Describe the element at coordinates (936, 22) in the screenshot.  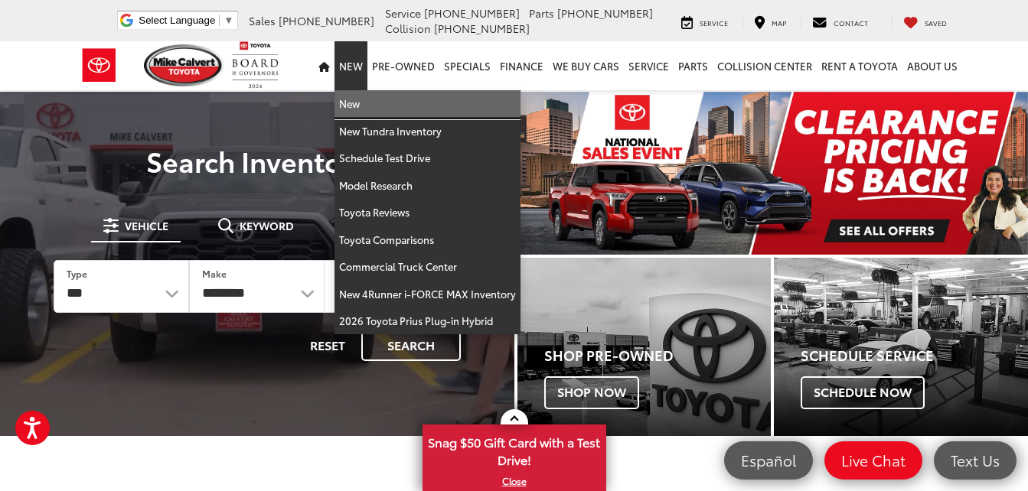
I see `span: Saved` at that location.